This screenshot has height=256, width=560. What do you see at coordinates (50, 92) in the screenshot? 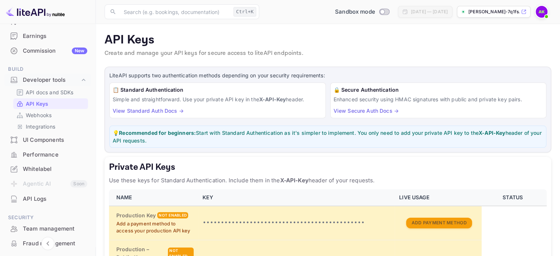
I see `a: API docs and SDKs` at bounding box center [50, 92].